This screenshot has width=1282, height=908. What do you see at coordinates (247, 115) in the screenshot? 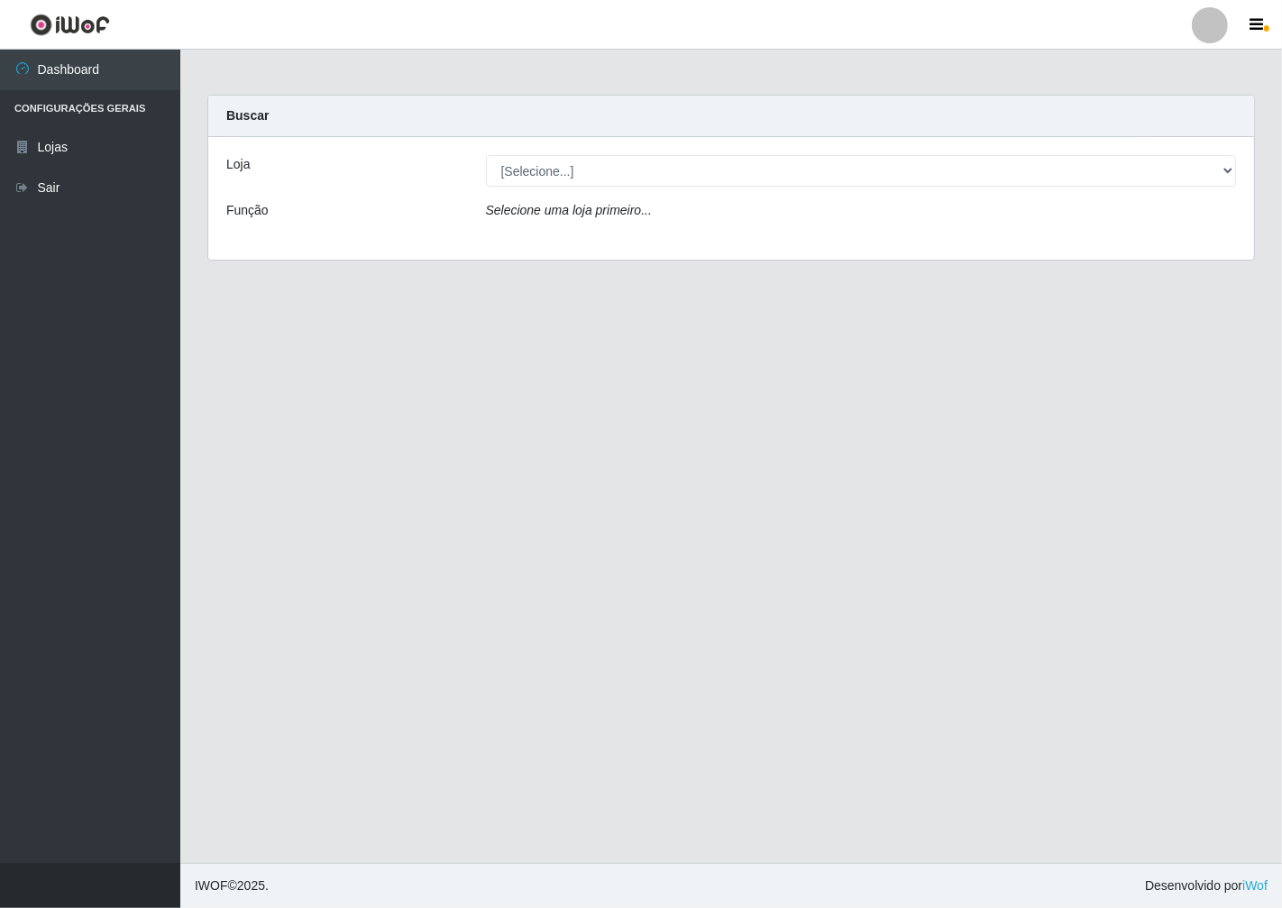
I see `strong: Buscar` at bounding box center [247, 115].